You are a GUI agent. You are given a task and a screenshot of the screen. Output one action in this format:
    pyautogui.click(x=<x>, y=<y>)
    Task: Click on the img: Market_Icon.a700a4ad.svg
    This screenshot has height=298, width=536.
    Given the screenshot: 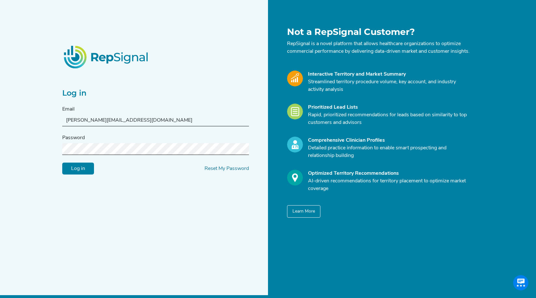 What is the action you would take?
    pyautogui.click(x=295, y=78)
    